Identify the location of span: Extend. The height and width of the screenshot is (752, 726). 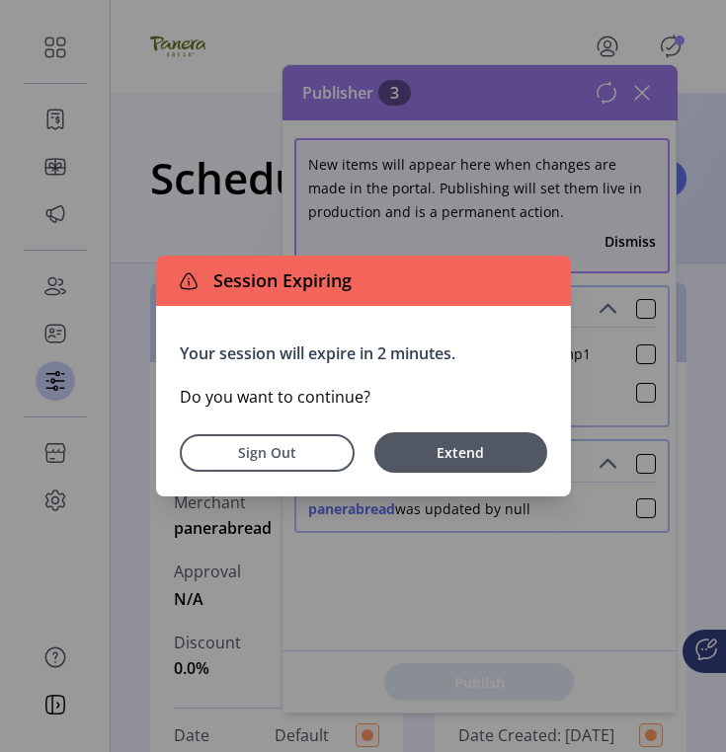
(460, 452).